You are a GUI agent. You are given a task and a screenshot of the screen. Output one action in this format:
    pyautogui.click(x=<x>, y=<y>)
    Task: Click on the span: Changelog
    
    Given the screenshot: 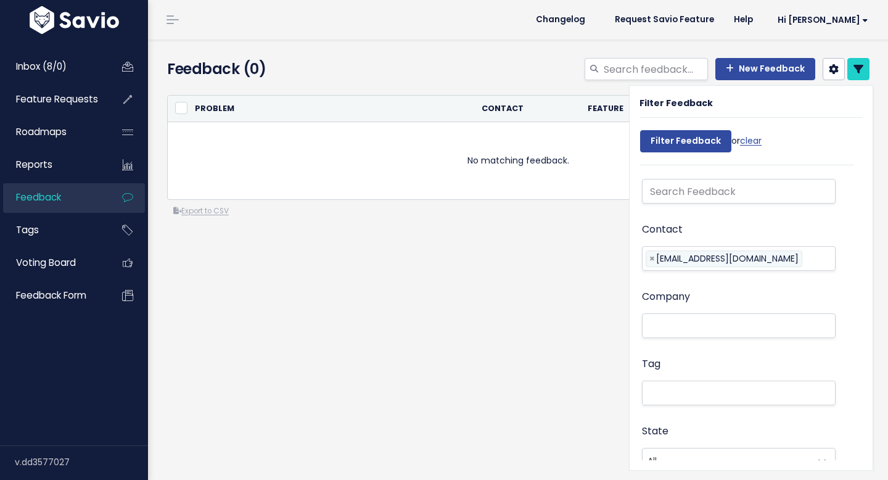 What is the action you would take?
    pyautogui.click(x=560, y=20)
    